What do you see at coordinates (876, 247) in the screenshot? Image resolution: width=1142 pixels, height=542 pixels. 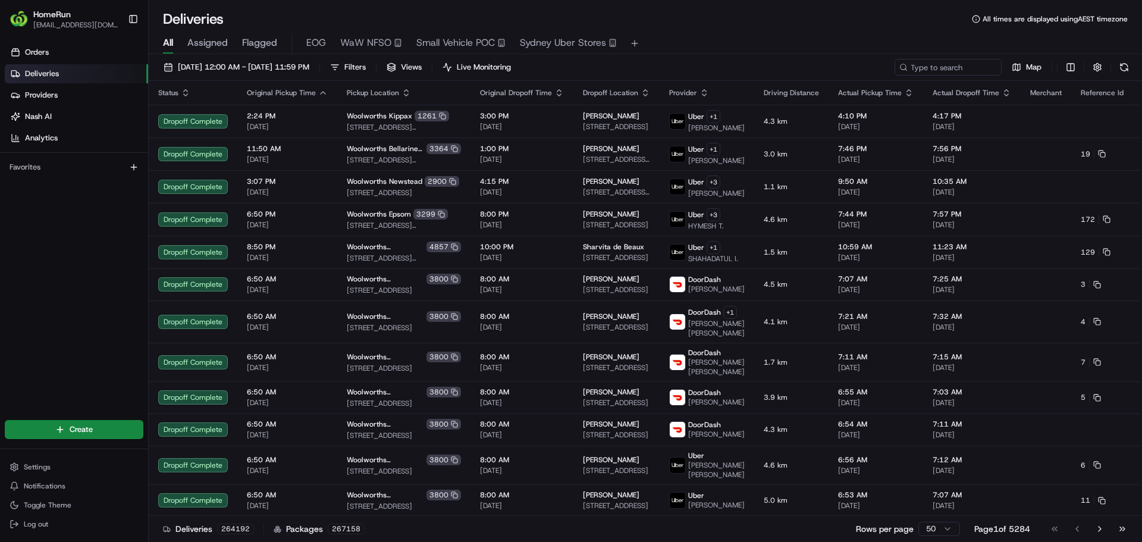 I see `span: 10:59 AM` at bounding box center [876, 247].